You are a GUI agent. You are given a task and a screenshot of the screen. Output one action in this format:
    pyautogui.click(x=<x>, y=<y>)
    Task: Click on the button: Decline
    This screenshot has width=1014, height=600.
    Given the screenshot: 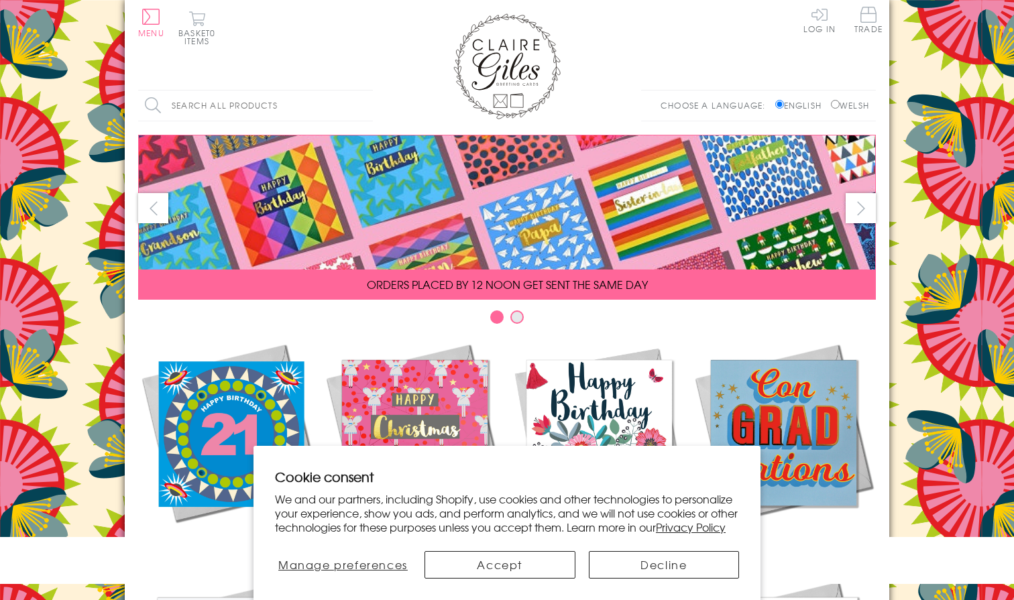 What is the action you would take?
    pyautogui.click(x=664, y=565)
    